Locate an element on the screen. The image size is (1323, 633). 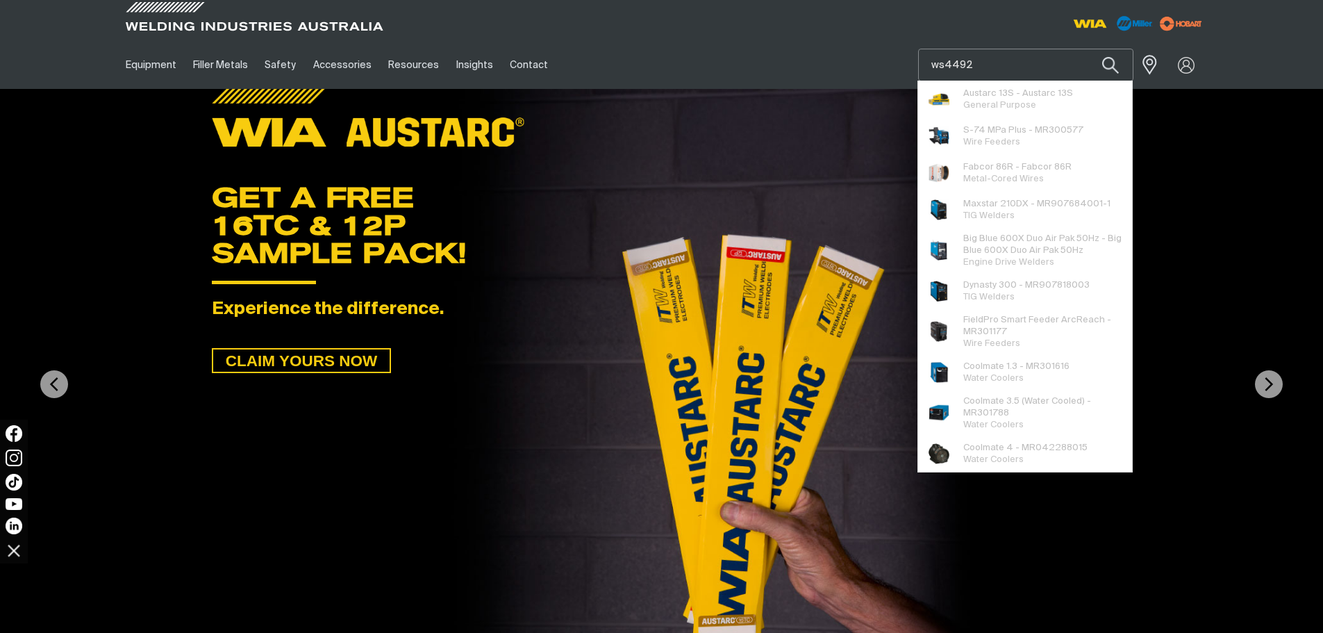
span: Dynasty 300 - MR907818003 is located at coordinates (1027, 285).